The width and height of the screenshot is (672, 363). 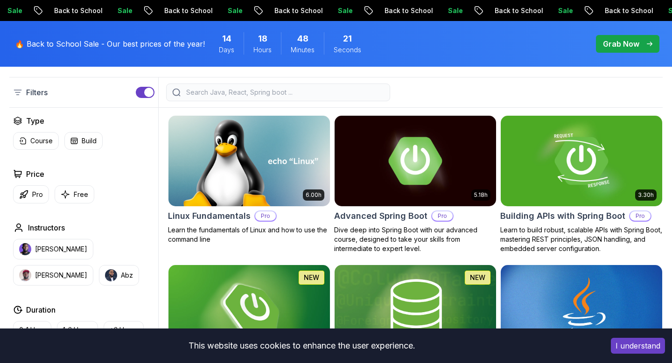 I want to click on span: Days, so click(x=226, y=50).